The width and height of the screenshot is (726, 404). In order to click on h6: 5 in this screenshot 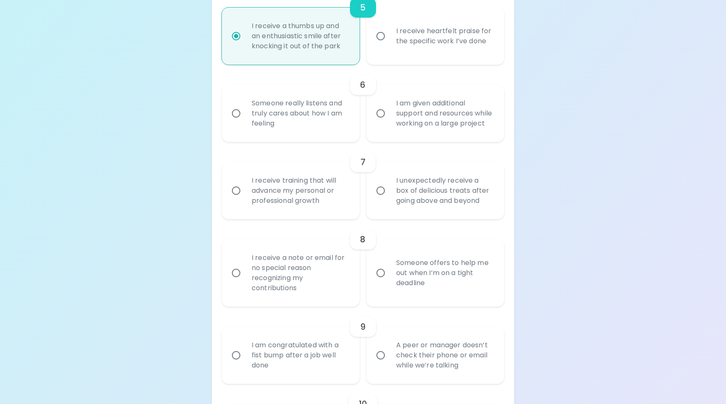, I will do `click(363, 8)`.